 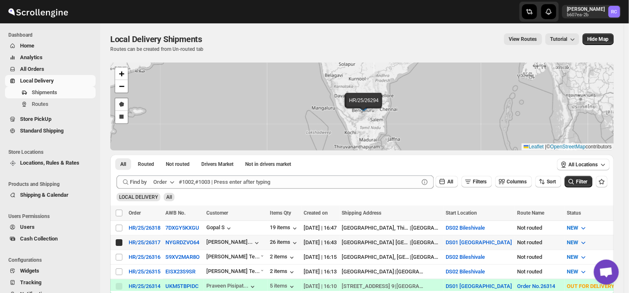 What do you see at coordinates (121, 117) in the screenshot?
I see `a: Draw a rectangle` at bounding box center [121, 117].